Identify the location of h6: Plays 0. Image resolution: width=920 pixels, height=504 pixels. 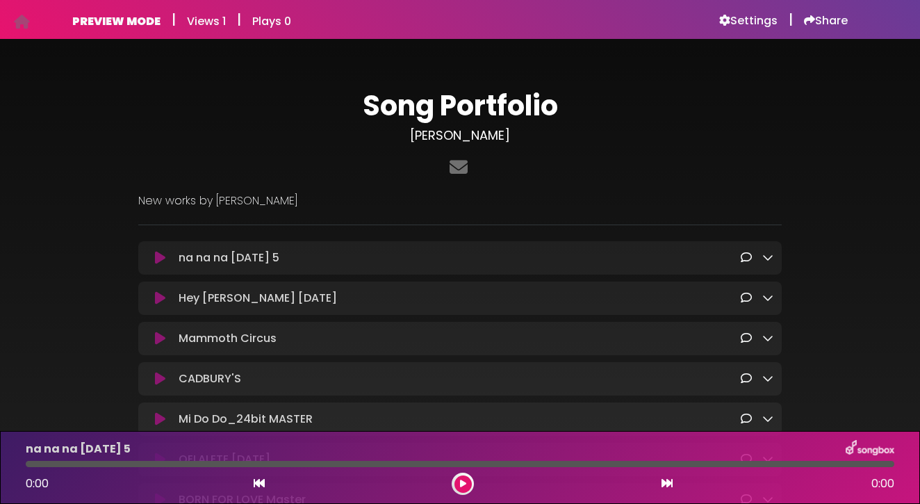
(272, 21).